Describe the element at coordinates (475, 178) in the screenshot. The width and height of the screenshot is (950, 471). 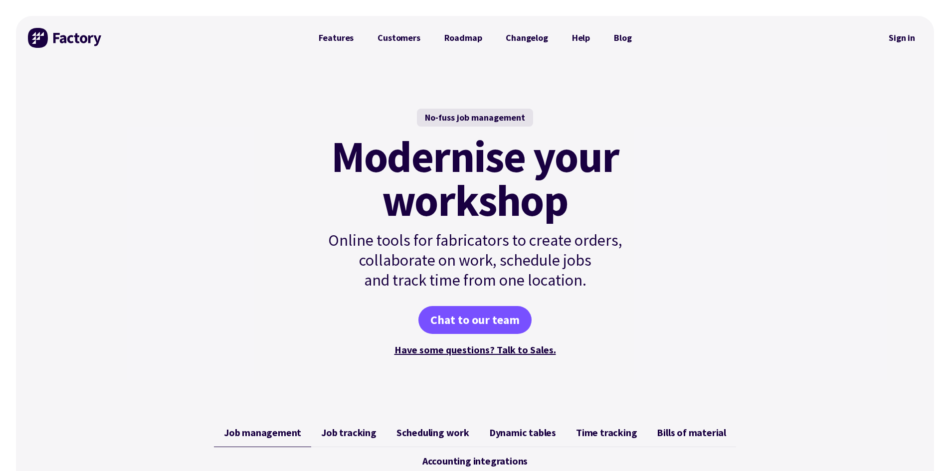
I see `mark: Modernise your workshop` at that location.